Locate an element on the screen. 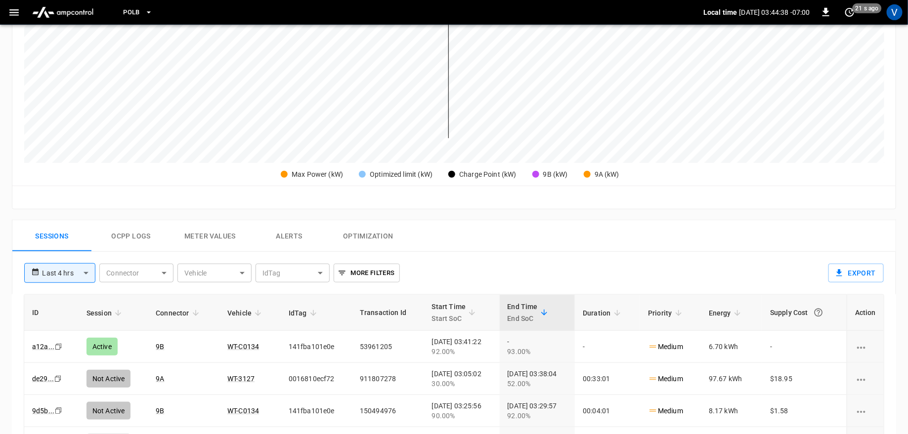 The width and height of the screenshot is (908, 434). div: 9B (kW) is located at coordinates (555, 174).